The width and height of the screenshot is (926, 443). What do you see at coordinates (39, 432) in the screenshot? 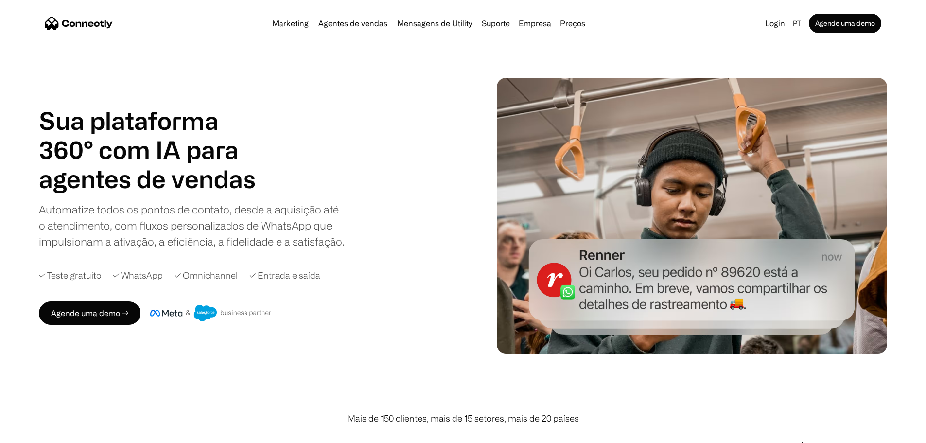
I see `ul: Language list` at bounding box center [39, 432].